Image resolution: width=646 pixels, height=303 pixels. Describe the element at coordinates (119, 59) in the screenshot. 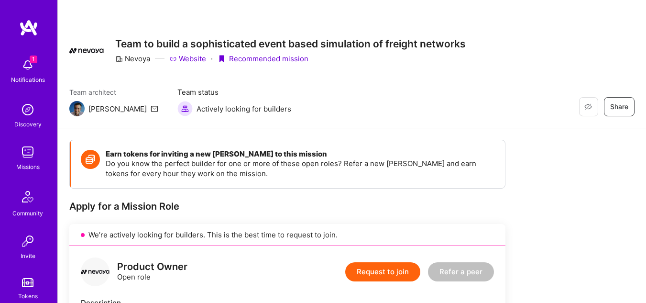

I see `i: icon CompanyGray` at that location.